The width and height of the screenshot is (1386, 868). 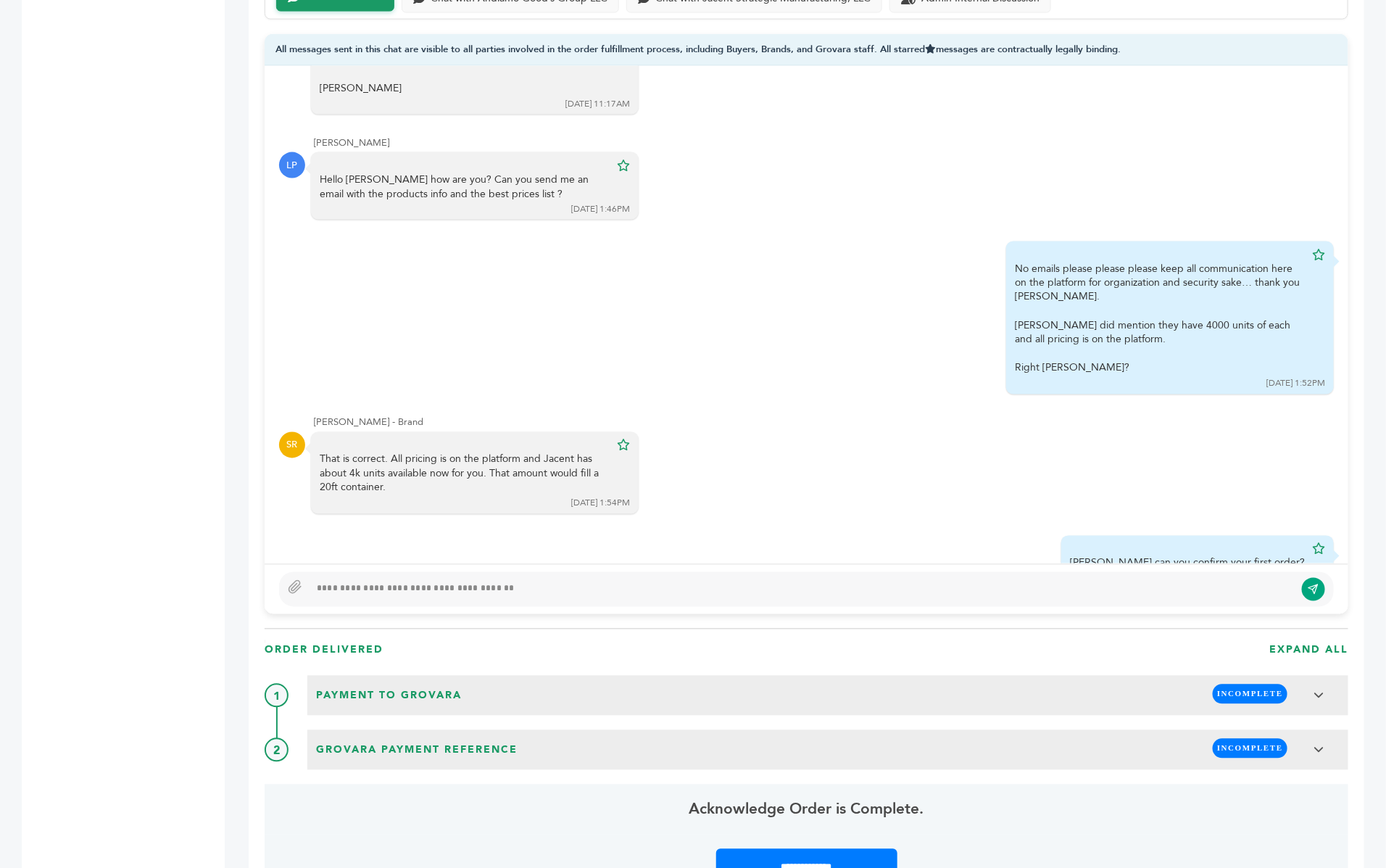 I want to click on span: Payment to Grovara, so click(x=389, y=696).